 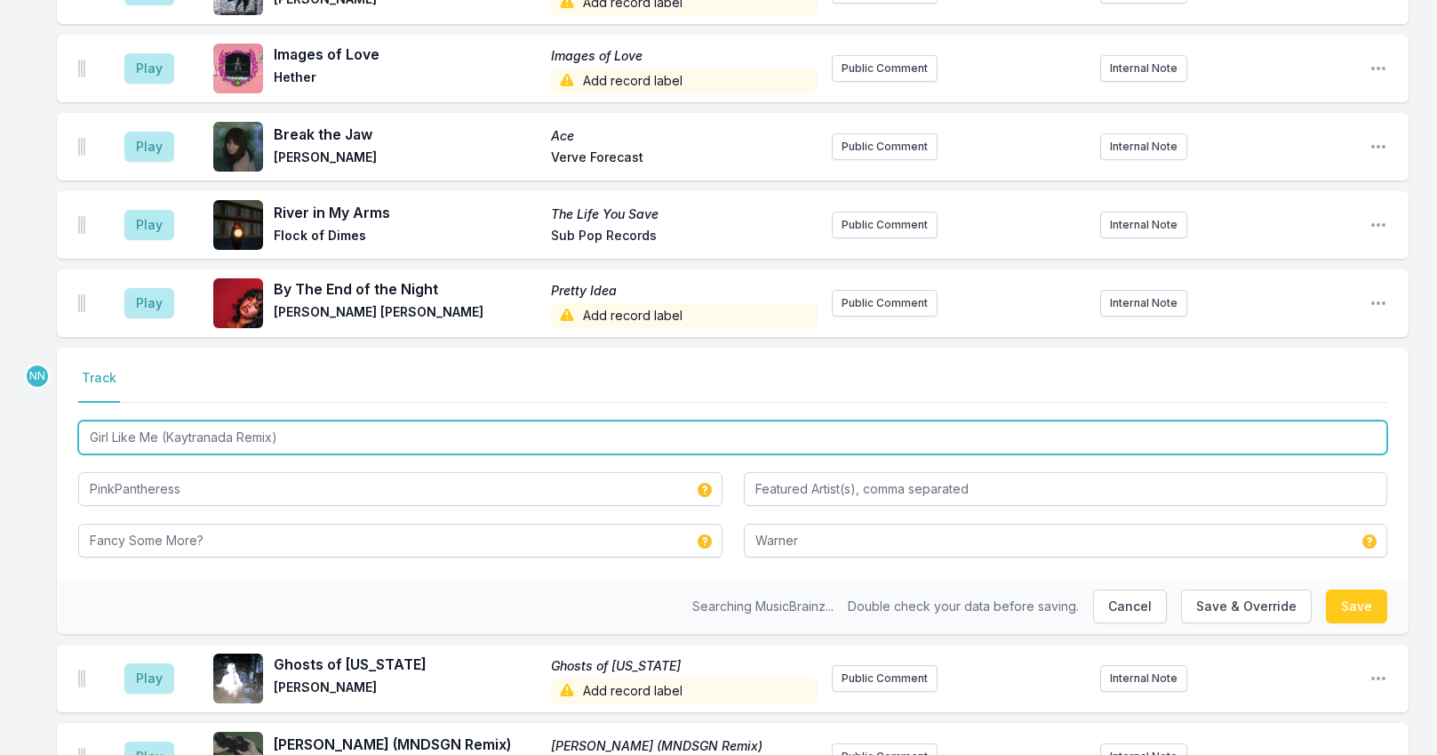 I want to click on span: Ace, so click(x=684, y=136).